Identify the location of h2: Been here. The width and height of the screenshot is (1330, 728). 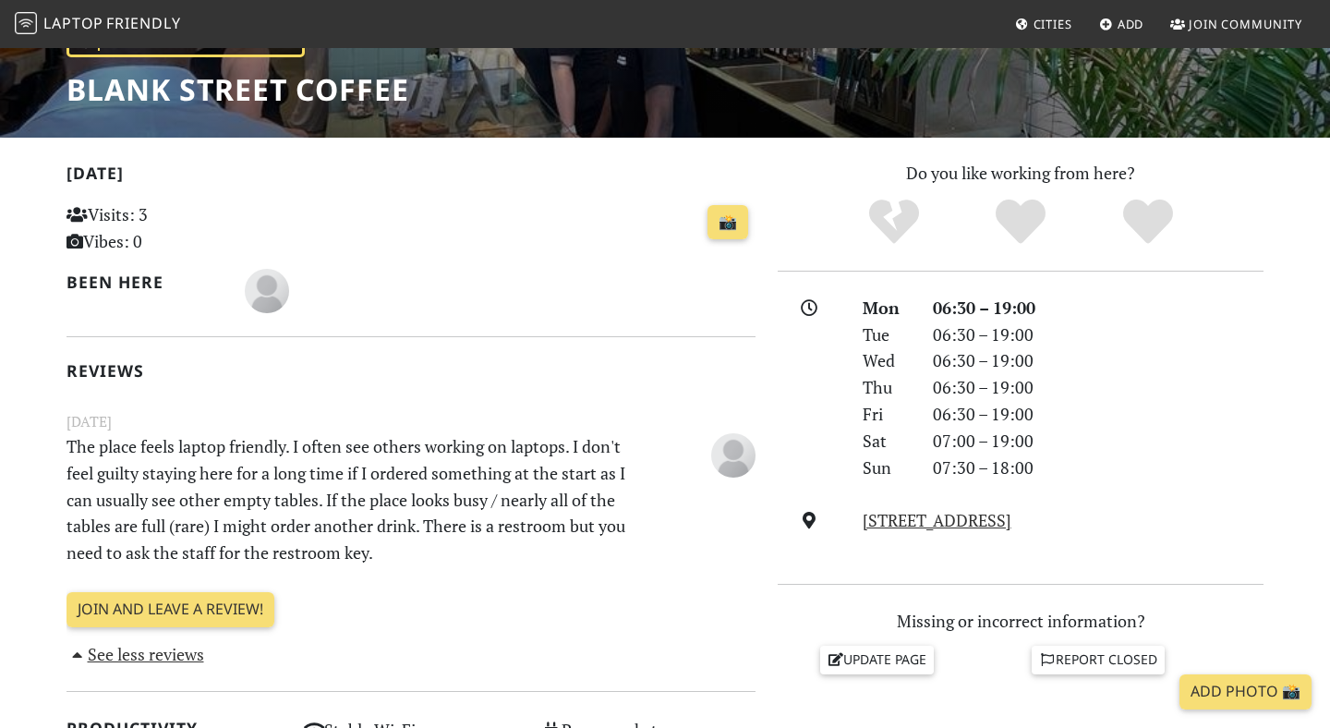
(144, 282).